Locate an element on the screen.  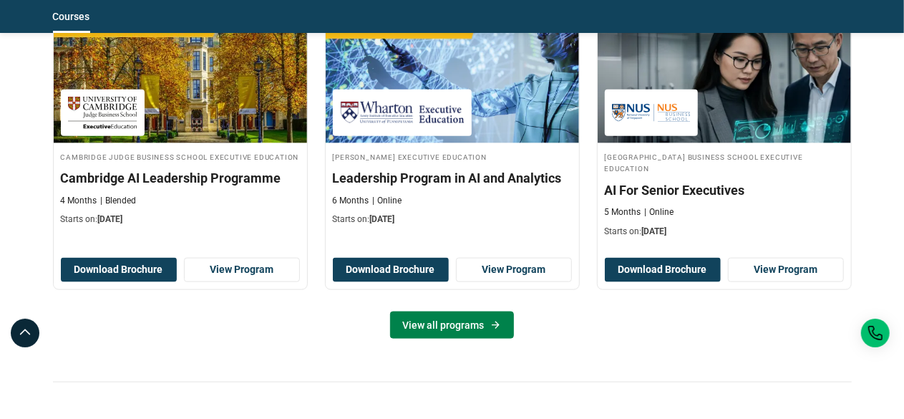
h3: AI For Senior Executives is located at coordinates (725, 190).